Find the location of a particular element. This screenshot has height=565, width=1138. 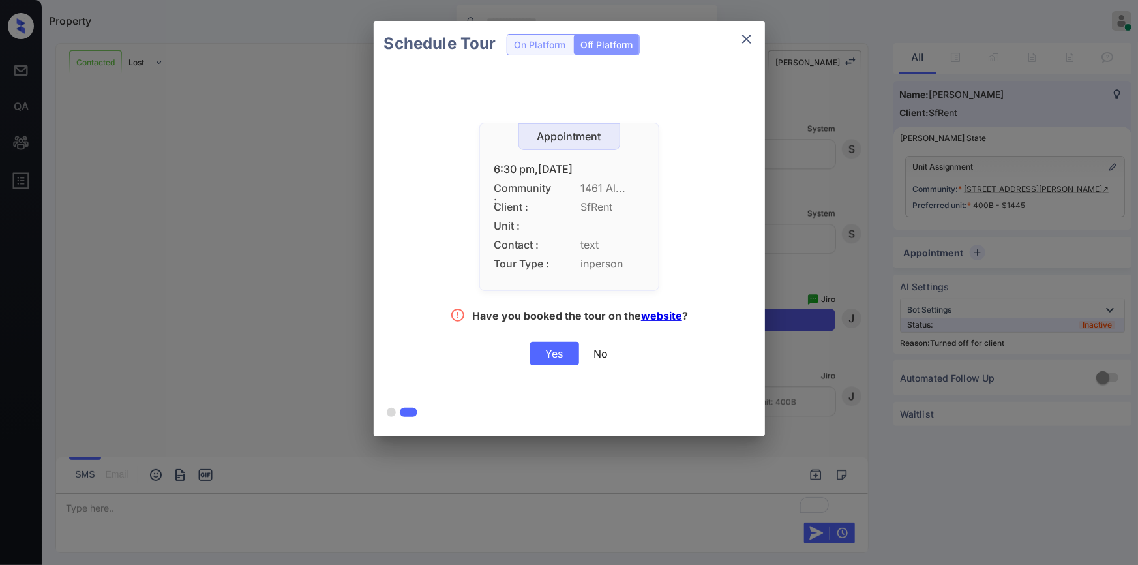

span: Community : is located at coordinates (524, 188).